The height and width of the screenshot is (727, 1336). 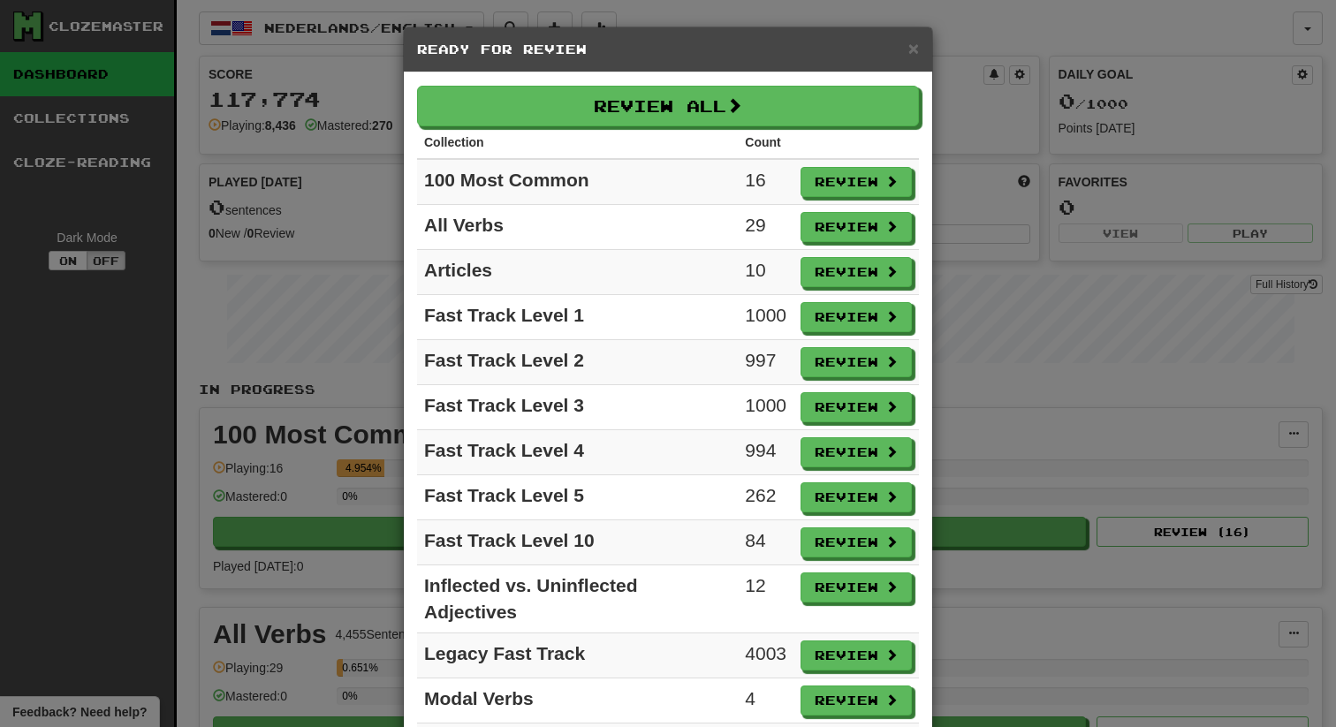 What do you see at coordinates (577, 497) in the screenshot?
I see `td: Fast Track Level 5` at bounding box center [577, 497].